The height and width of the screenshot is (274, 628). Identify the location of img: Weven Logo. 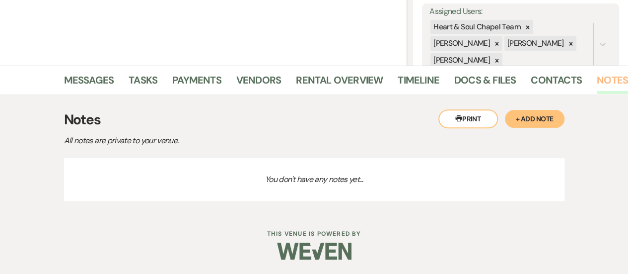
(314, 251).